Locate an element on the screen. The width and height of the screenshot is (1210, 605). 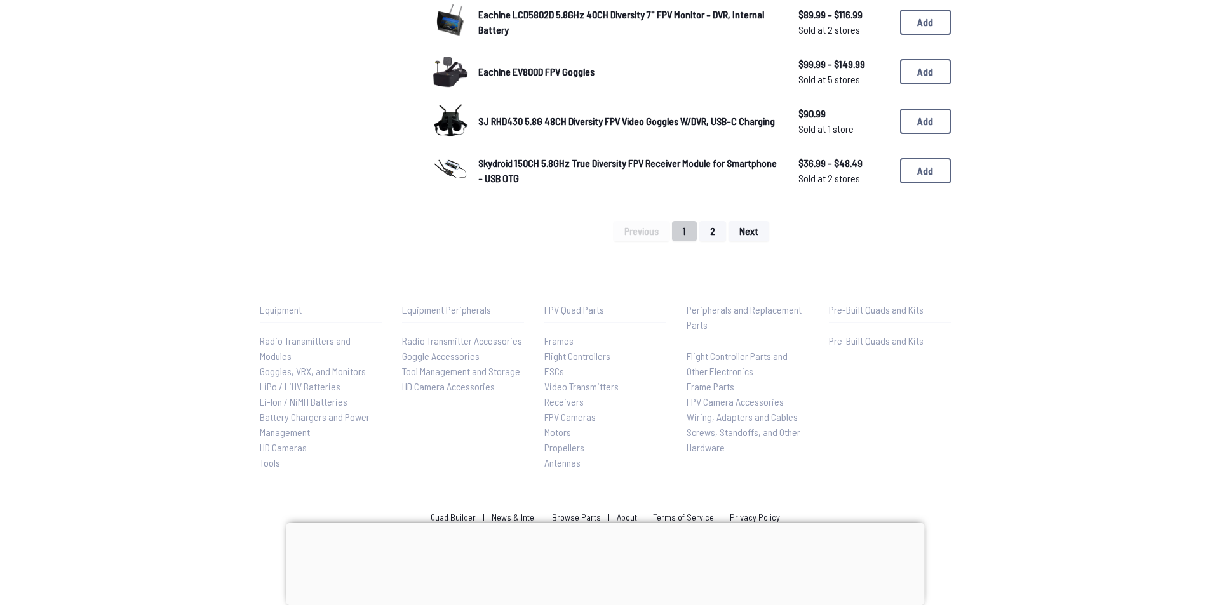
a: Radio Transmitter Accessories is located at coordinates (463, 341).